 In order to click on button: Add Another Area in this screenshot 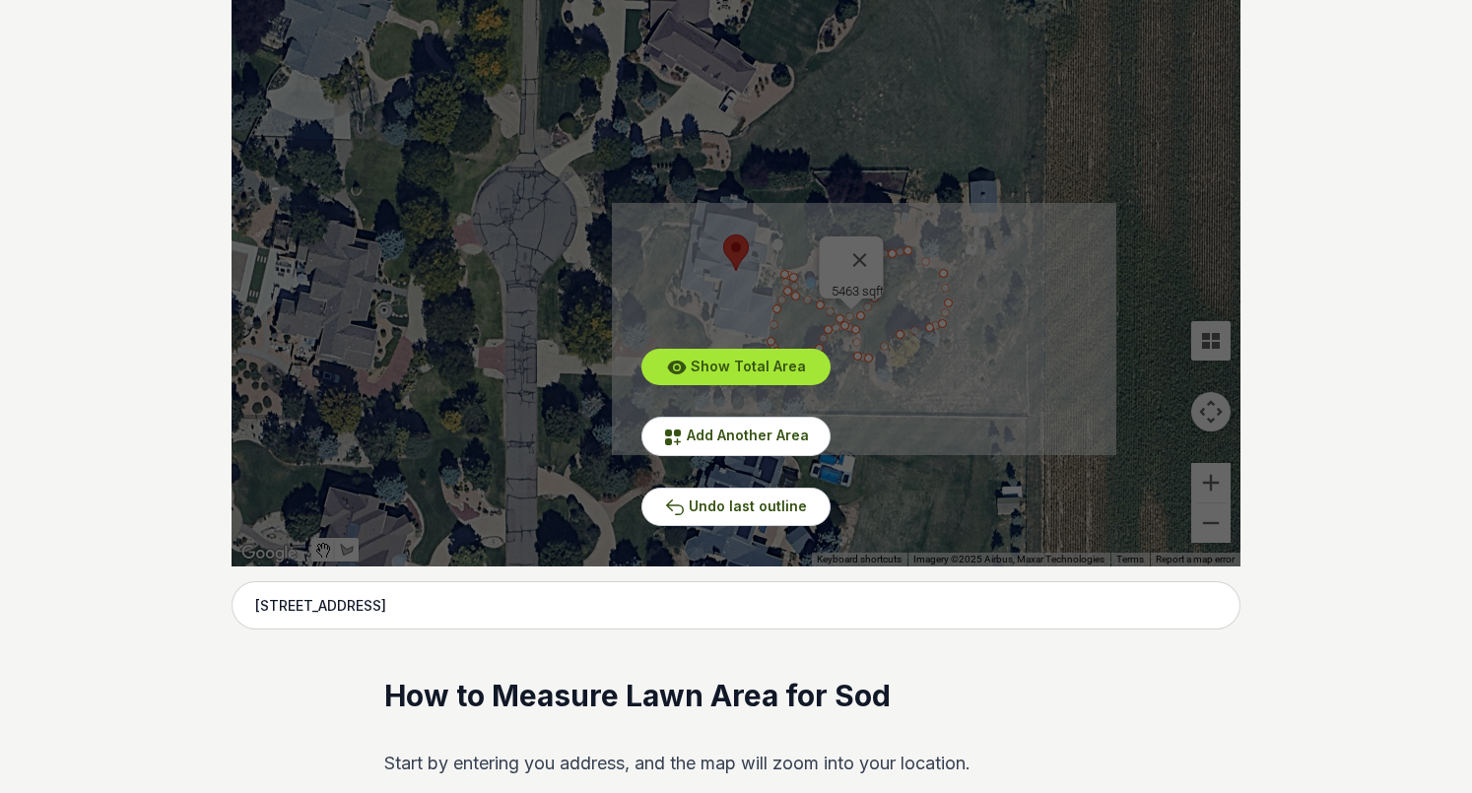, I will do `click(736, 435)`.